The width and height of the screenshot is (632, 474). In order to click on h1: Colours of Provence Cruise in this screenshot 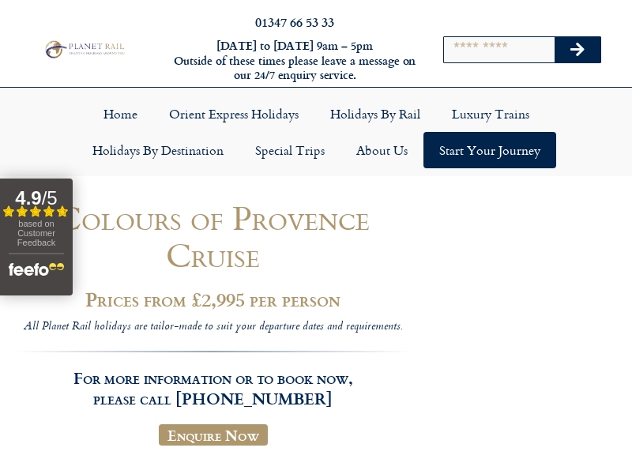, I will do `click(213, 236)`.